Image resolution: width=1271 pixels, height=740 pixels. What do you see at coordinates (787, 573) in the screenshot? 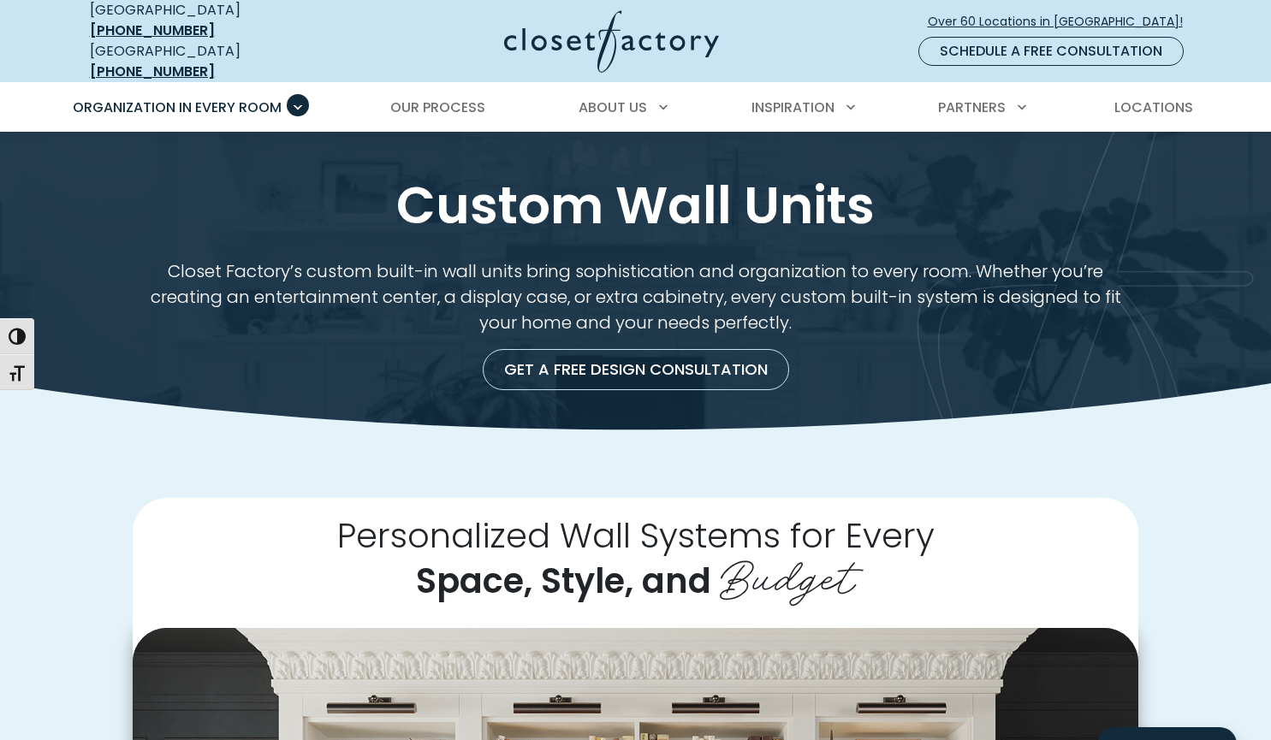
I see `span: Budget` at bounding box center [787, 573].